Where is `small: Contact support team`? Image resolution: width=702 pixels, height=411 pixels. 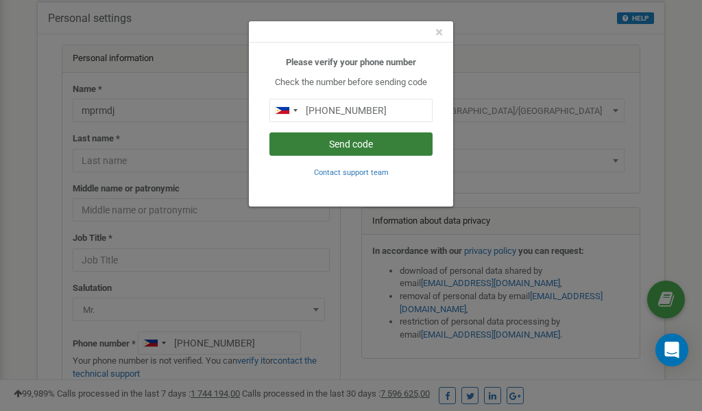 small: Contact support team is located at coordinates (351, 172).